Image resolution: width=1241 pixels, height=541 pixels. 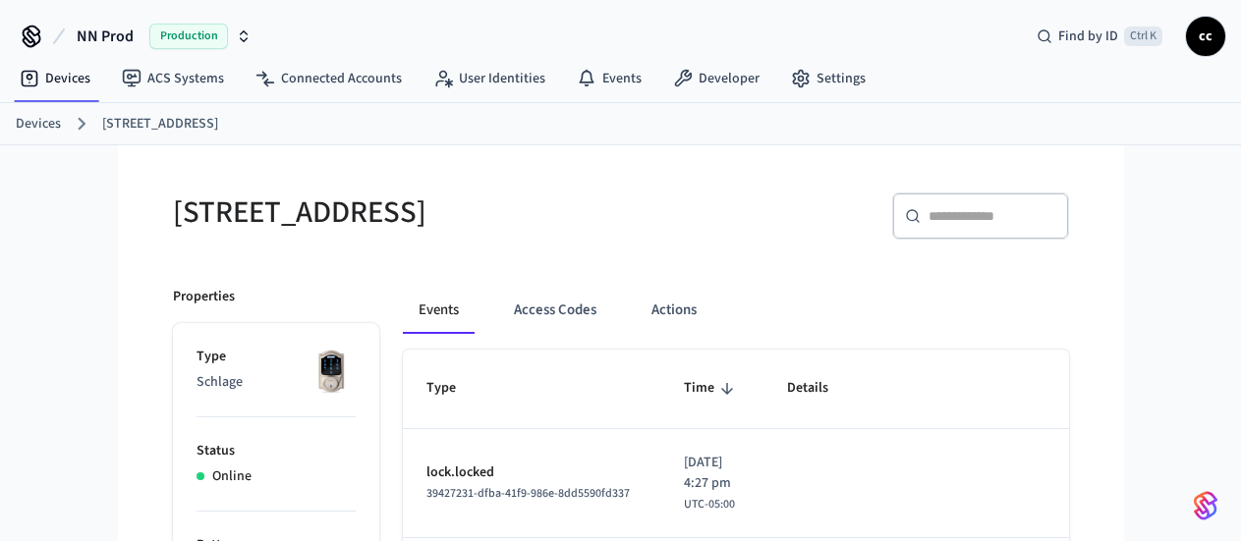 I want to click on p: Properties, so click(x=203, y=297).